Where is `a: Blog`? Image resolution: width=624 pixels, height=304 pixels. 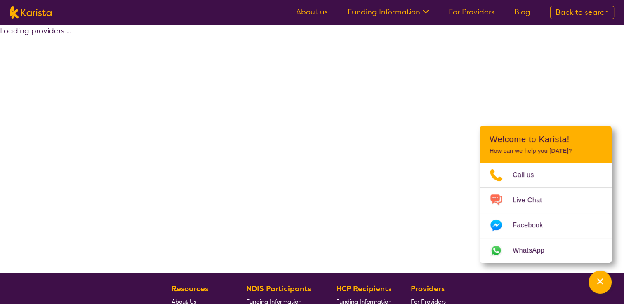 a: Blog is located at coordinates (522, 12).